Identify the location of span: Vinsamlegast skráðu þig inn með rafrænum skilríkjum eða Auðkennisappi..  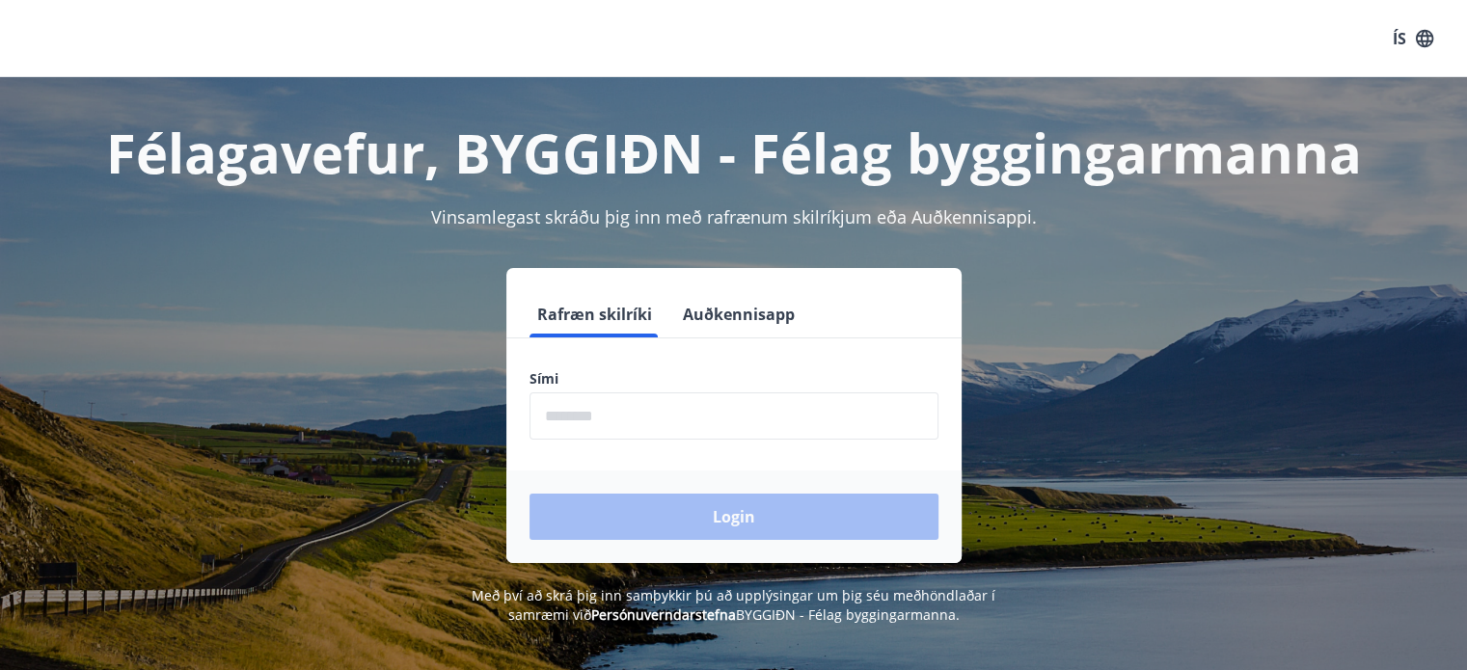
(734, 217).